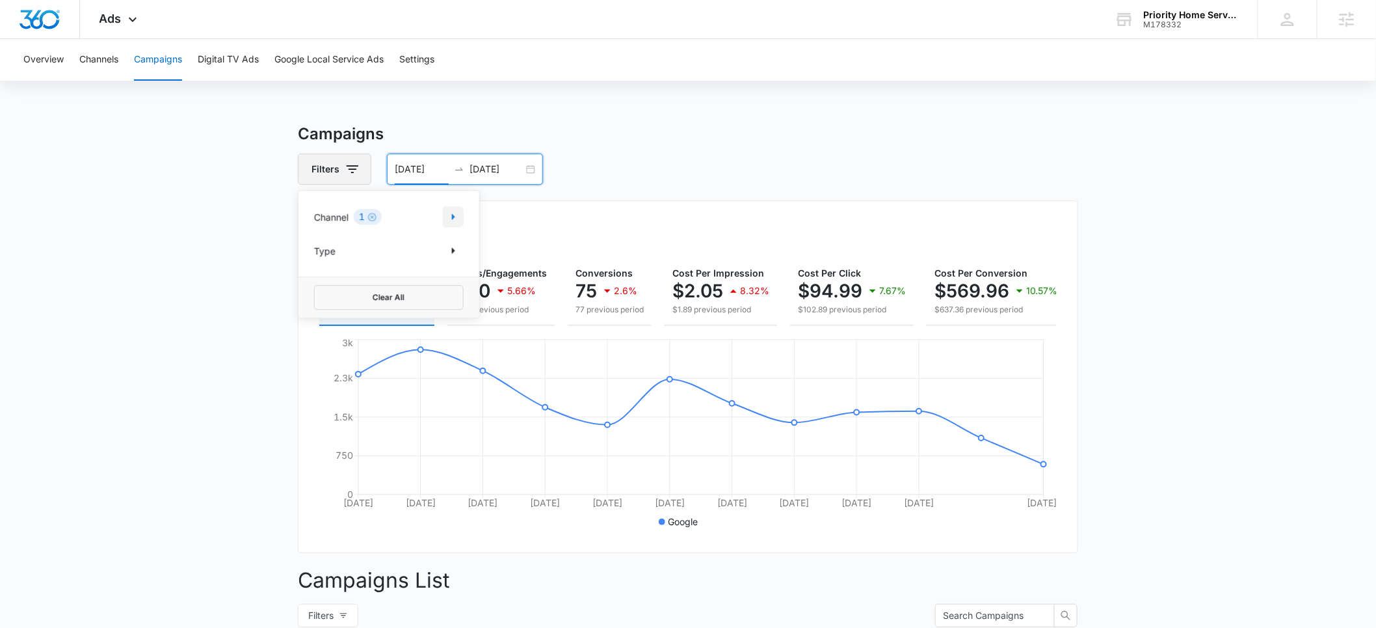  What do you see at coordinates (721, 310) in the screenshot?
I see `p: $1.89 previous period` at bounding box center [721, 310].